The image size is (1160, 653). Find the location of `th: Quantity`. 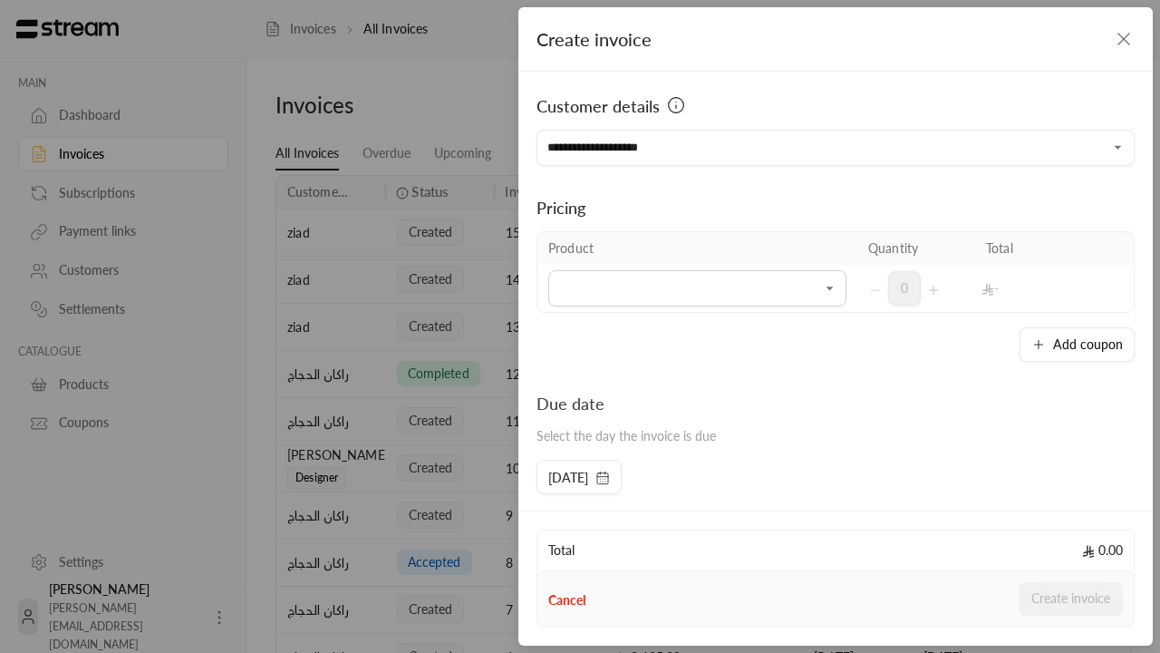

th: Quantity is located at coordinates (916, 248).